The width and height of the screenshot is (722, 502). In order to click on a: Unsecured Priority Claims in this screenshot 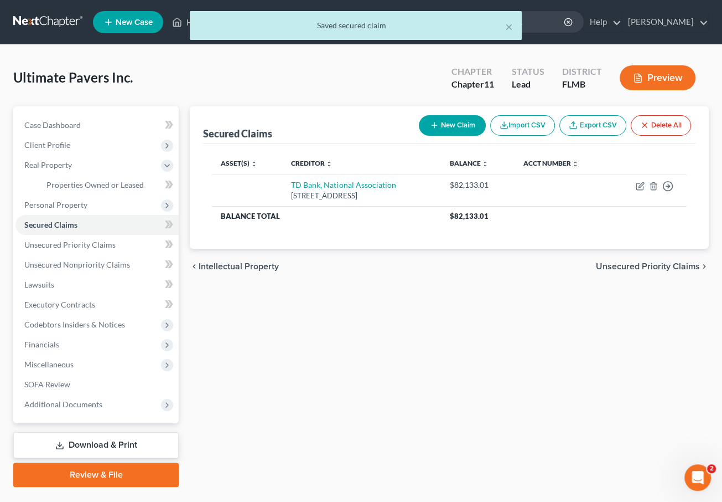, I will do `click(97, 245)`.